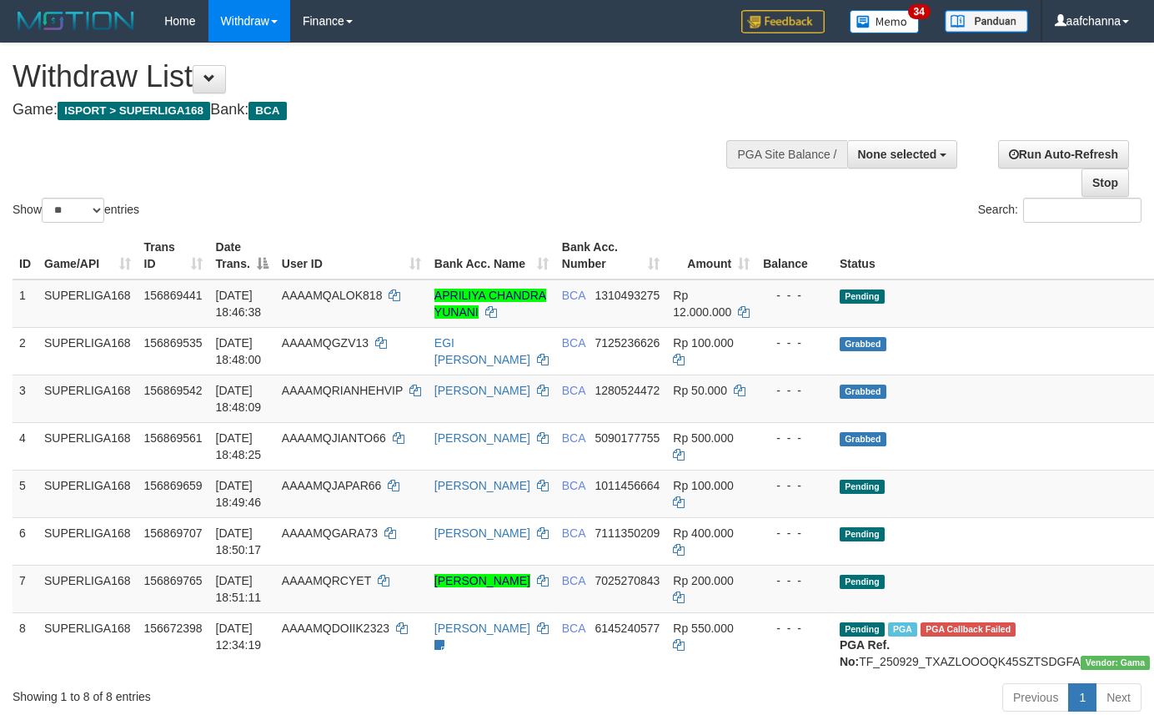  What do you see at coordinates (383, 110) in the screenshot?
I see `h4: Game: Bank:` at bounding box center [383, 110].